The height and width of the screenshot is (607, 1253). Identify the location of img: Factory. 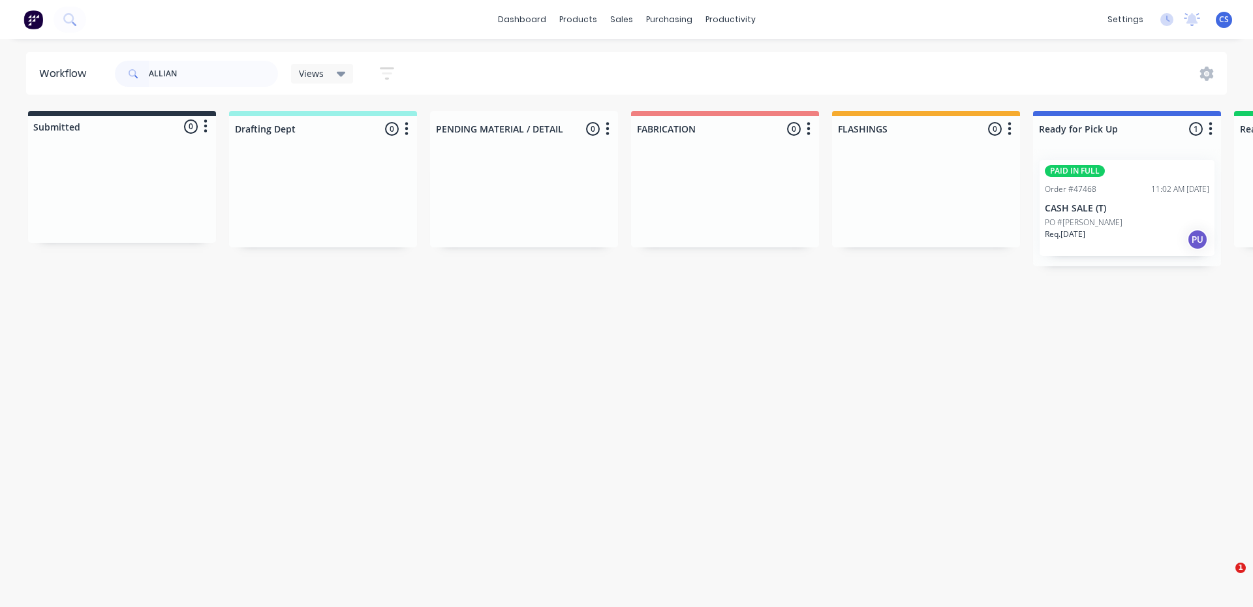
(33, 20).